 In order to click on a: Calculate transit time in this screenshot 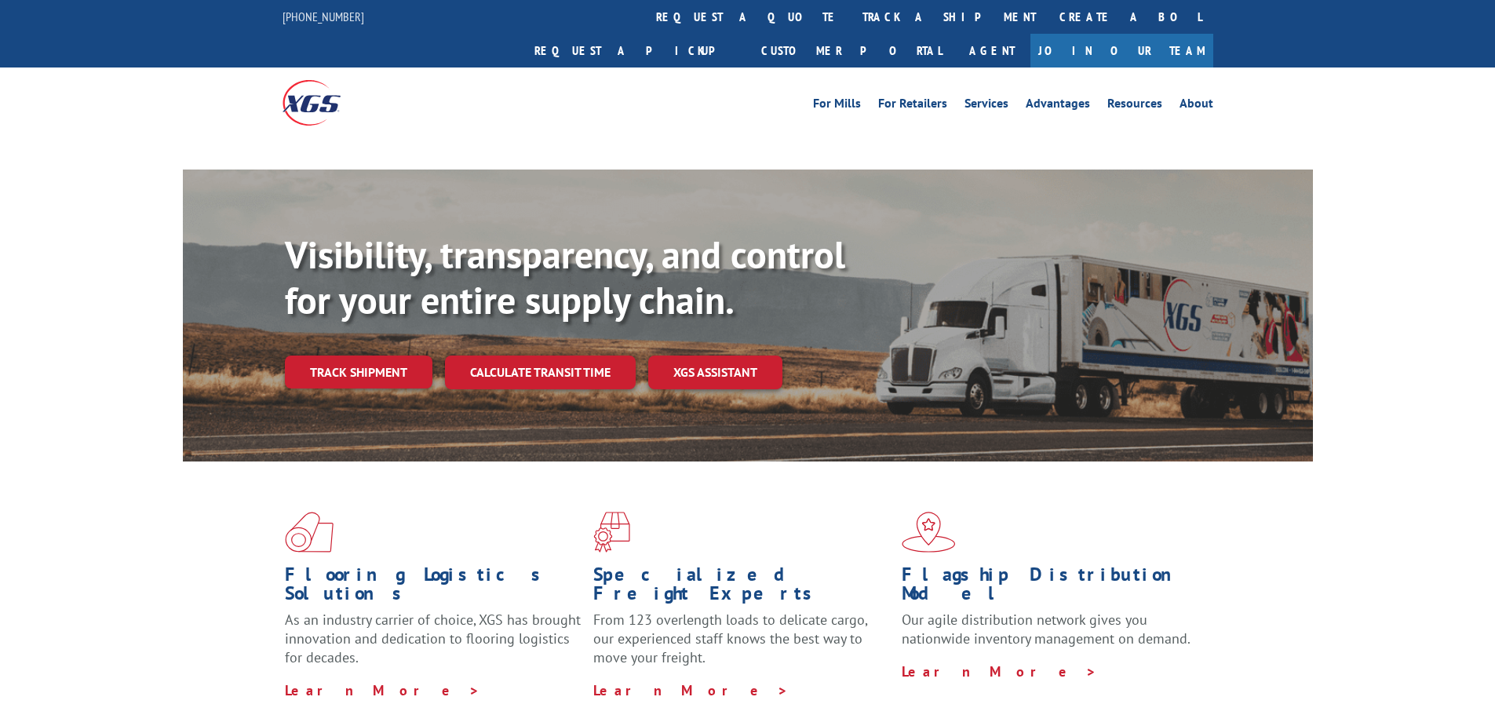, I will do `click(540, 372)`.